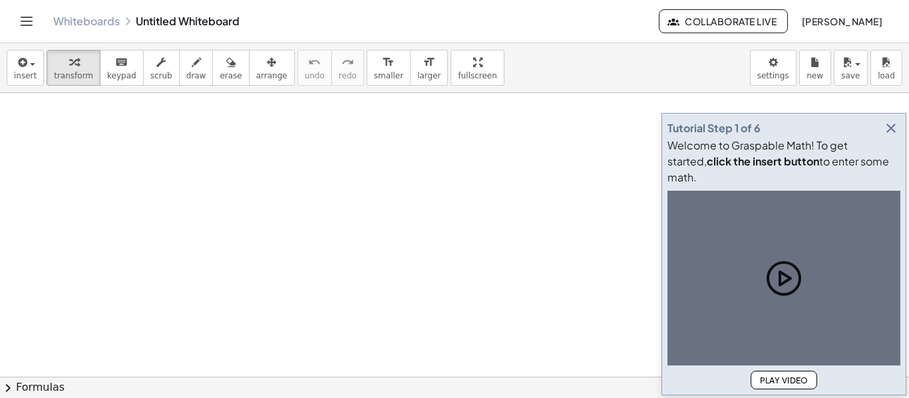 Image resolution: width=909 pixels, height=398 pixels. Describe the element at coordinates (428, 76) in the screenshot. I see `span: larger` at that location.